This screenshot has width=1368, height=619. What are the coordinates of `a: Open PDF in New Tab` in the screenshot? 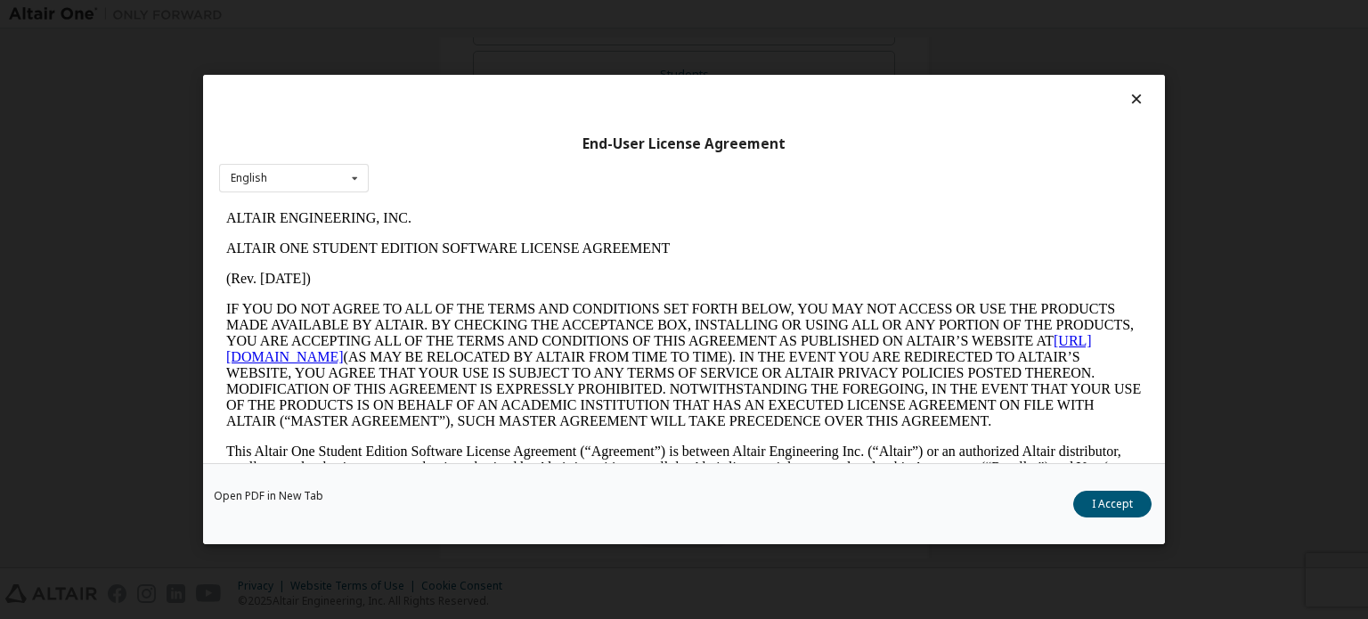 It's located at (268, 496).